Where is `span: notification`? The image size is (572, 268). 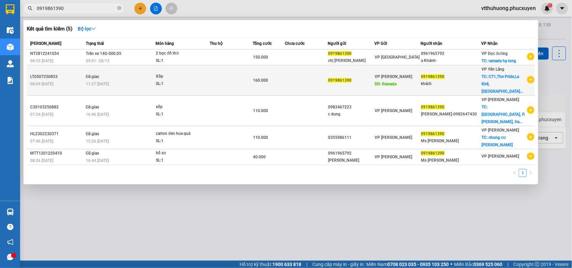 span: notification is located at coordinates (10, 242).